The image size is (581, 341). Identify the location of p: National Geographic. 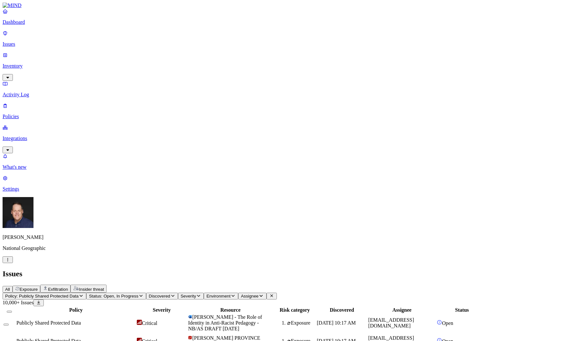
(290, 248).